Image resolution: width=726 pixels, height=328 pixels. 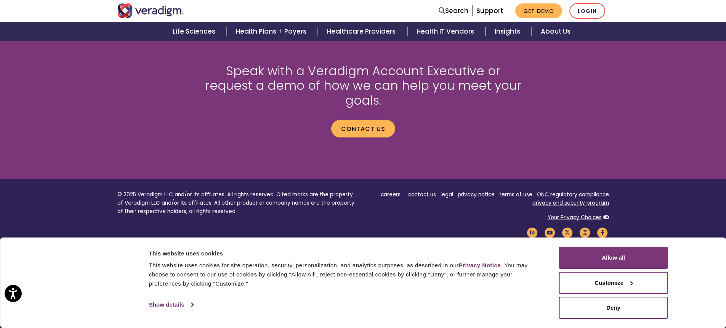 I want to click on a: About Us, so click(x=556, y=31).